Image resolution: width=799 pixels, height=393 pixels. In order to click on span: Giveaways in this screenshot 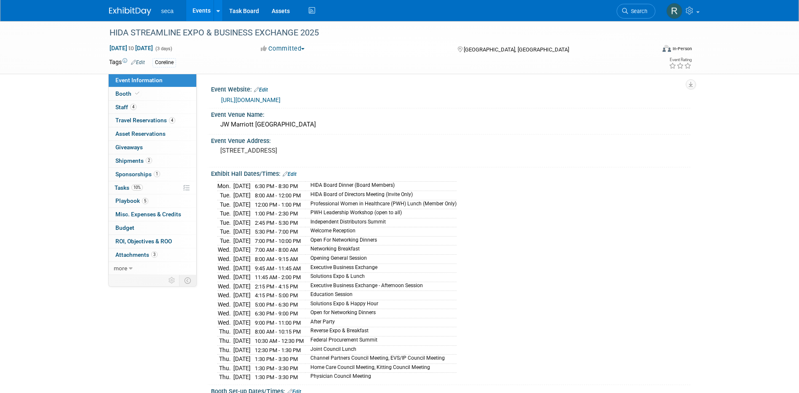, I will do `click(129, 147)`.